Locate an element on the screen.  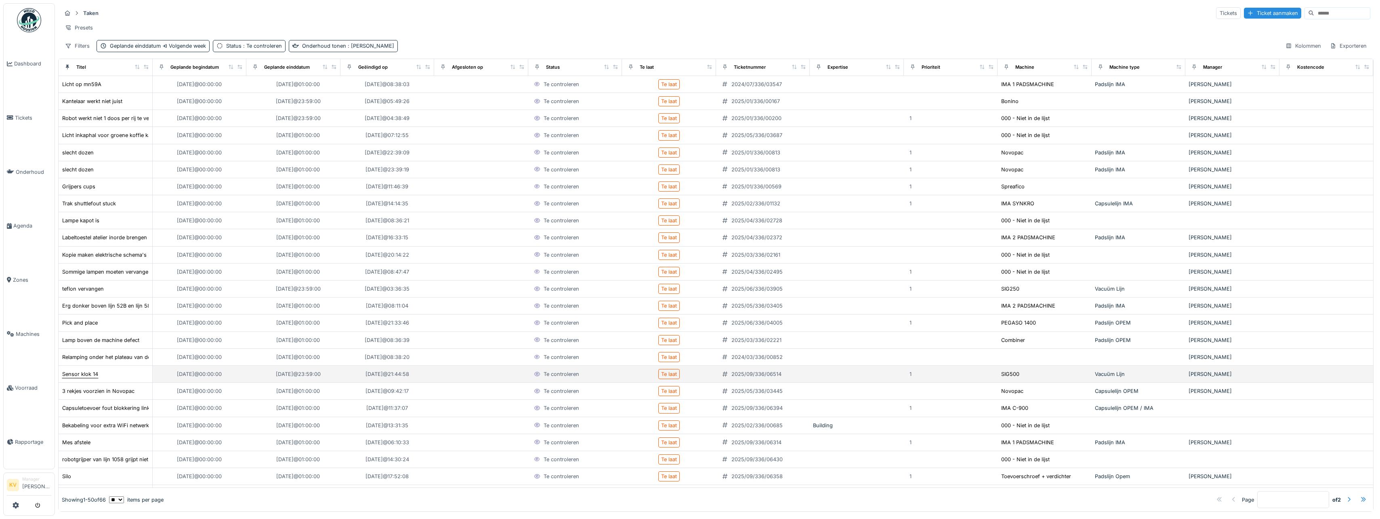
div: Showing 1 - 50 of 66 is located at coordinates (84, 499).